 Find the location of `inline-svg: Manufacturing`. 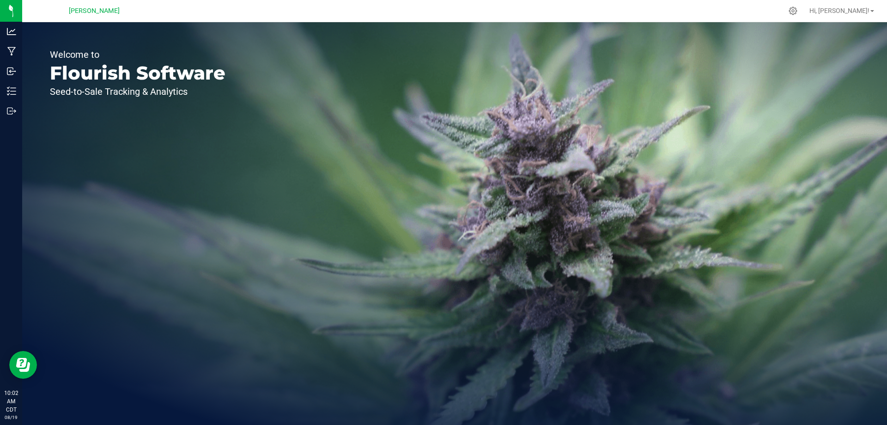

inline-svg: Manufacturing is located at coordinates (12, 51).